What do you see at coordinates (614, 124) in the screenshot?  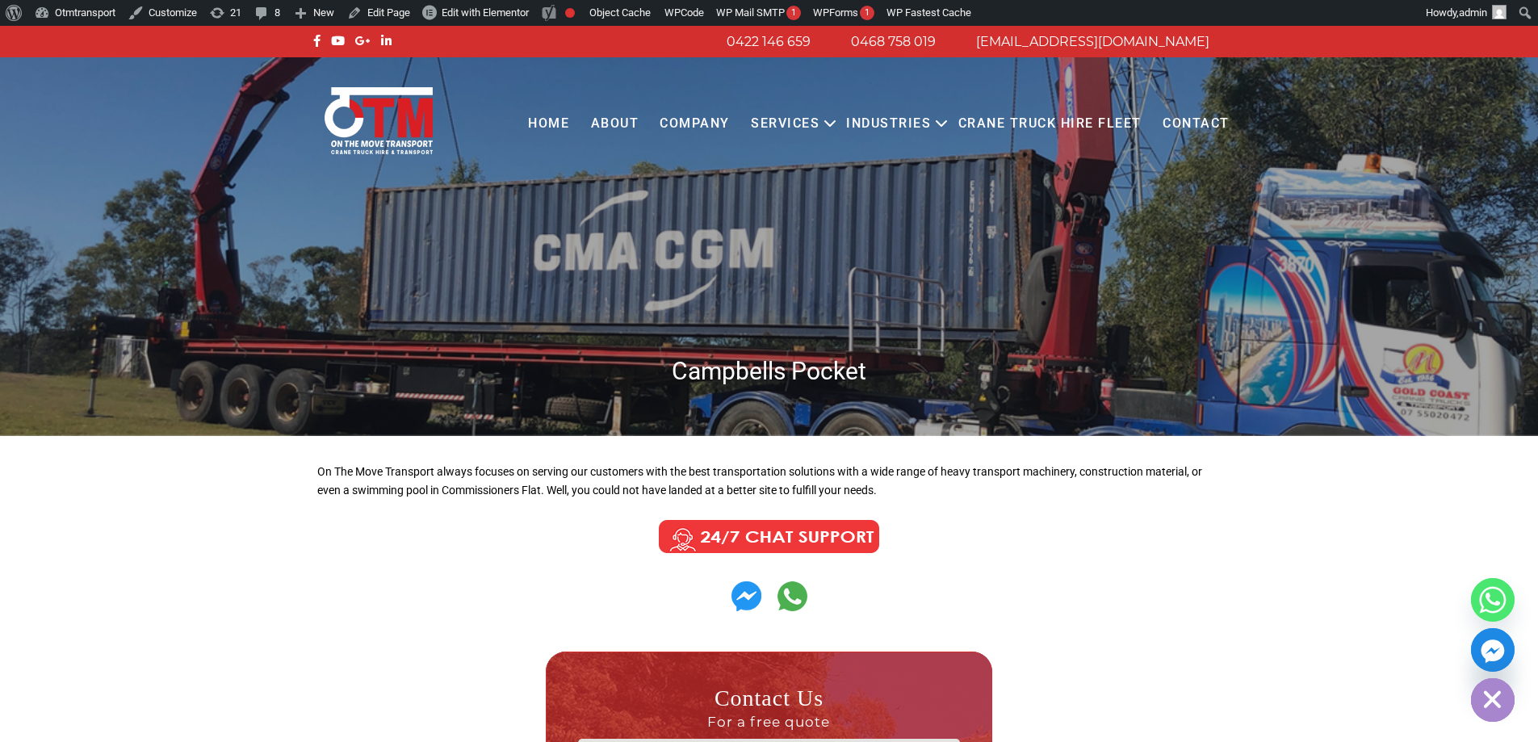 I see `a: About` at bounding box center [614, 124].